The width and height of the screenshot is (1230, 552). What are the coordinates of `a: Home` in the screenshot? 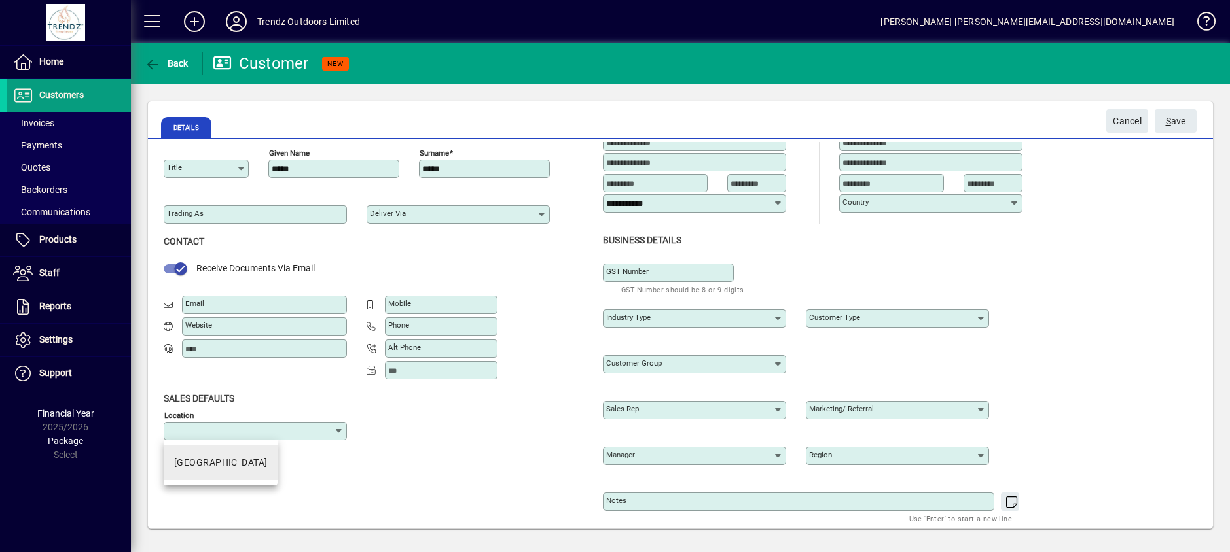 It's located at (69, 62).